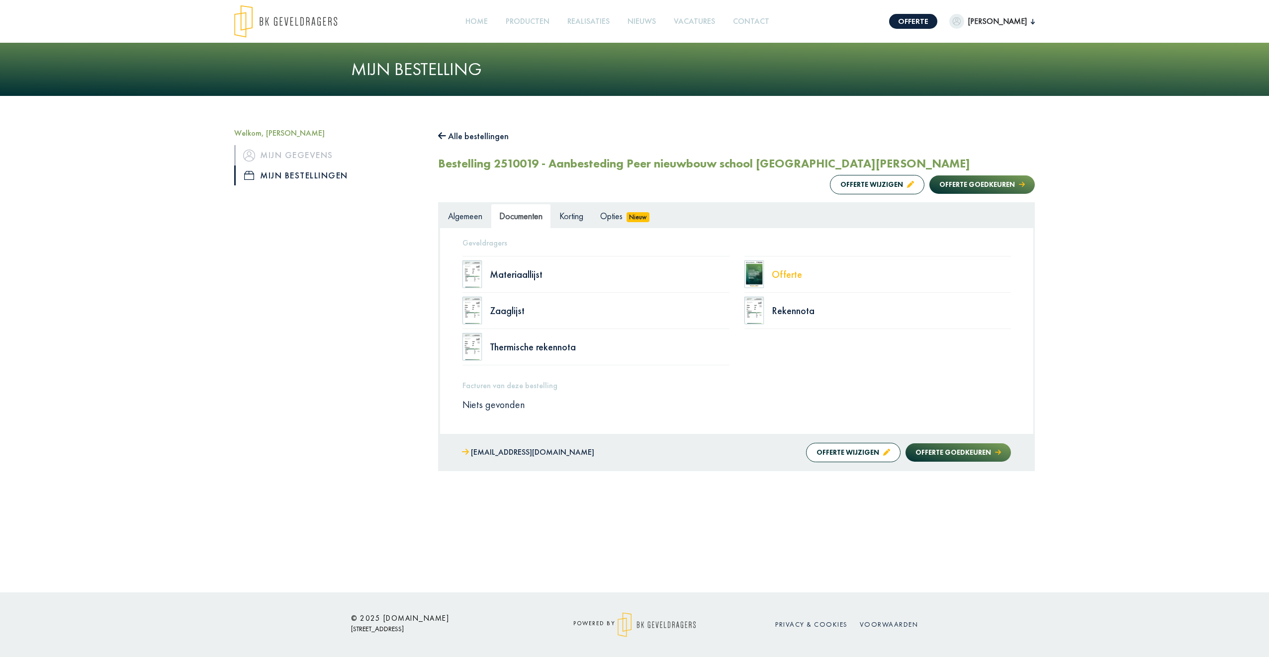 The width and height of the screenshot is (1269, 657). What do you see at coordinates (736, 243) in the screenshot?
I see `h5: Geveldragers` at bounding box center [736, 243].